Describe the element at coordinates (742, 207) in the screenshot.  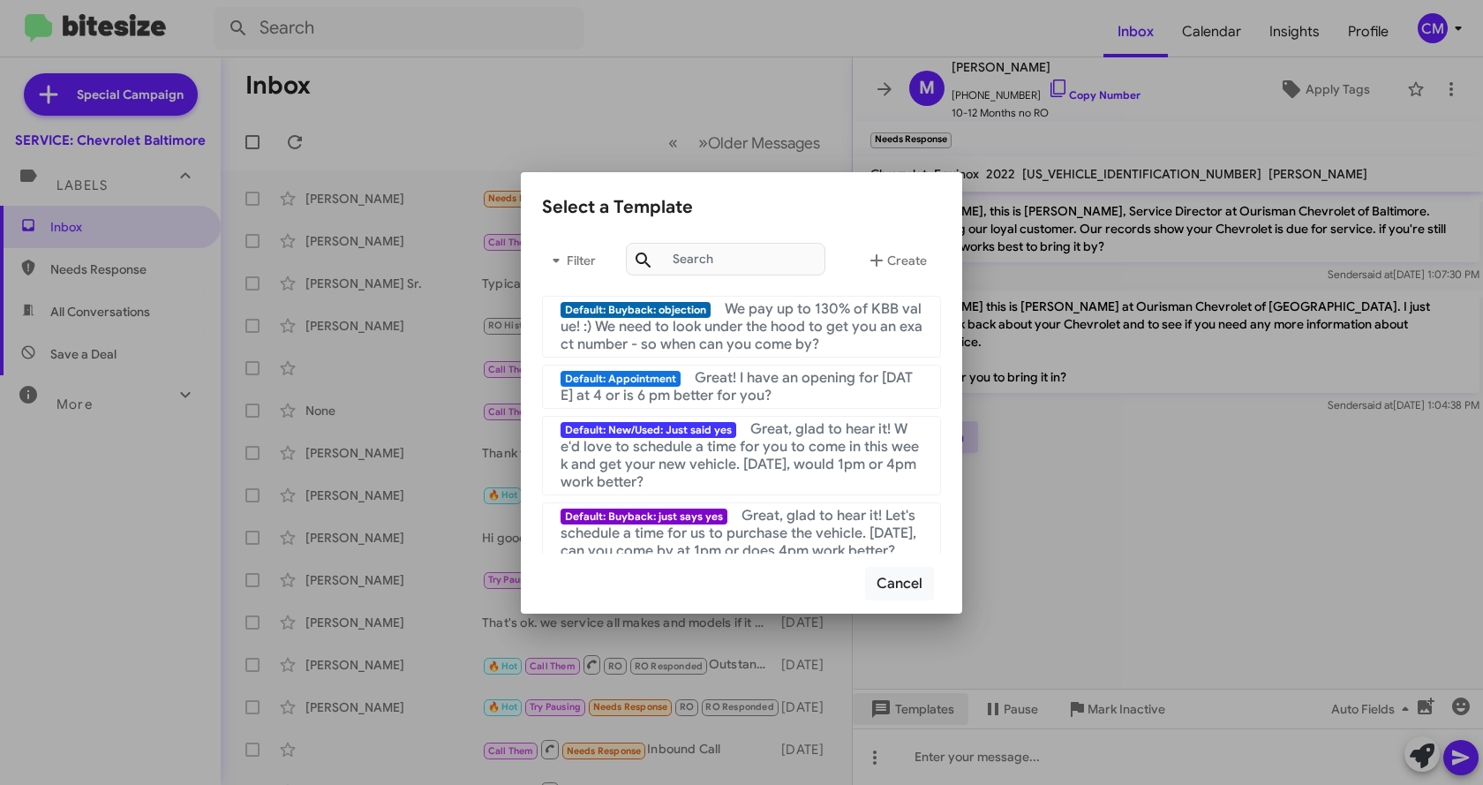
I see `div: Select a Template` at that location.